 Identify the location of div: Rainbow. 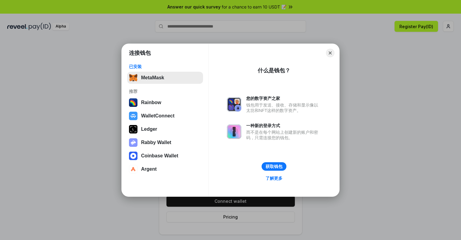
(151, 102).